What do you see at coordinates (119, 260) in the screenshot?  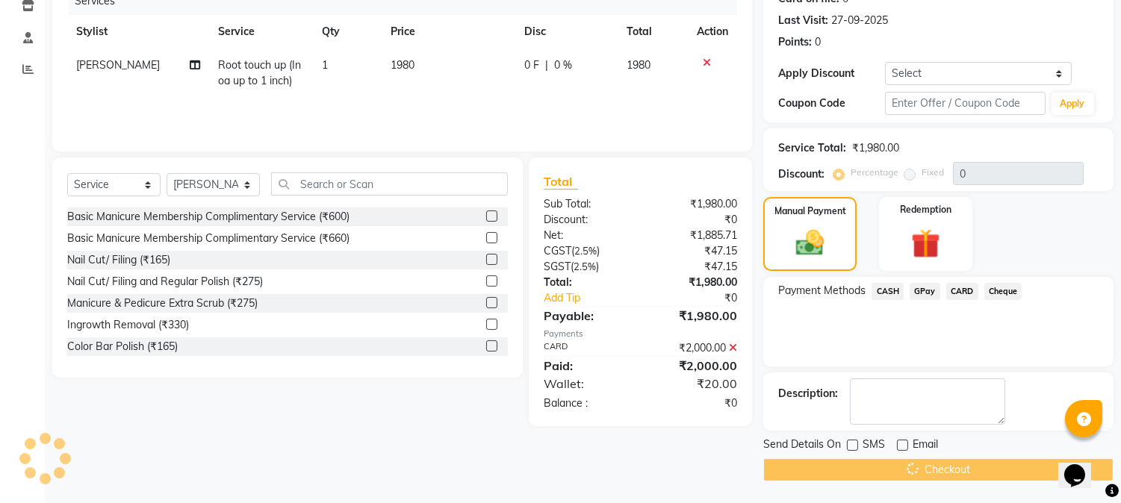 I see `div: Nail Cut/ Filing (₹165)` at bounding box center [119, 260].